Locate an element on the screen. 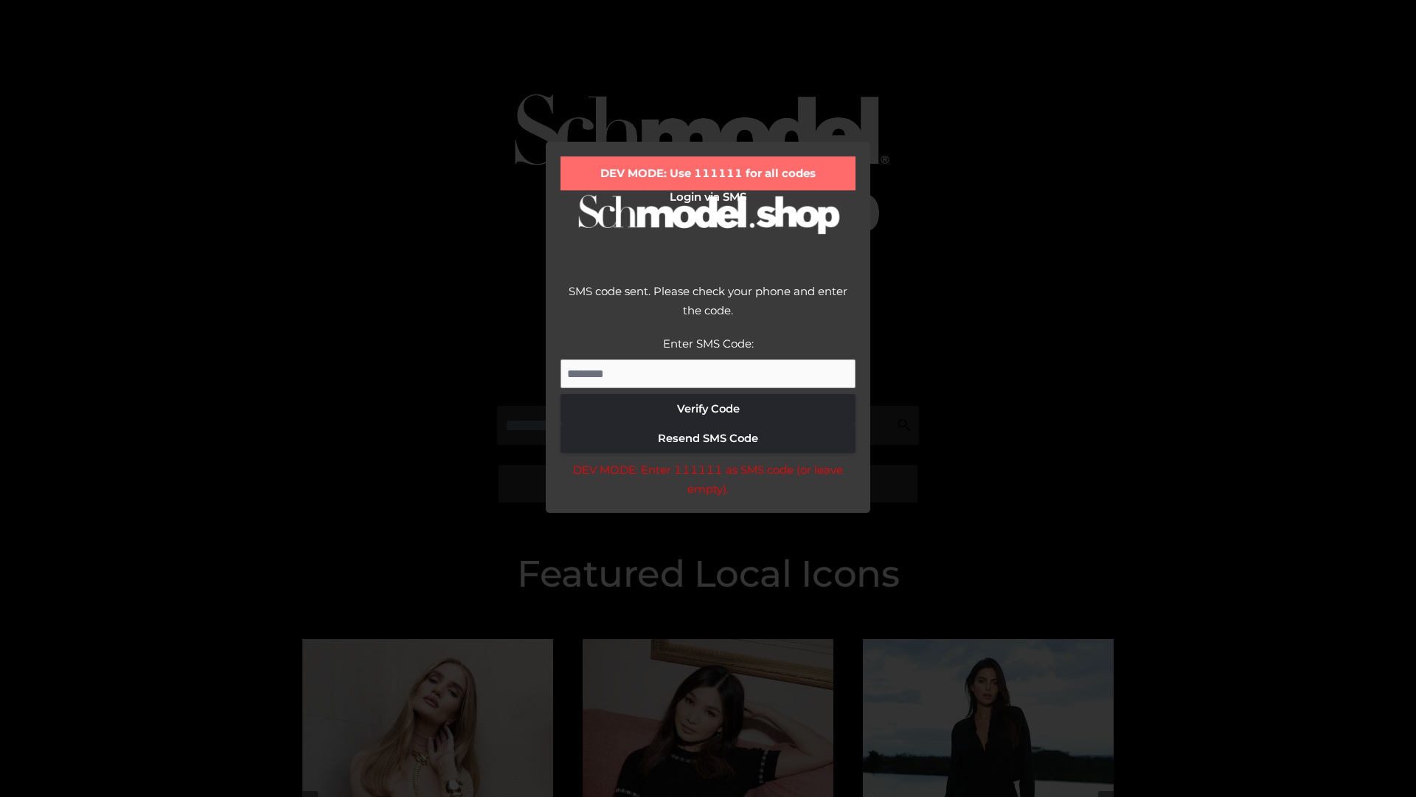  div: SMS code sent. Please check your phone and enter the code. is located at coordinates (708, 308).